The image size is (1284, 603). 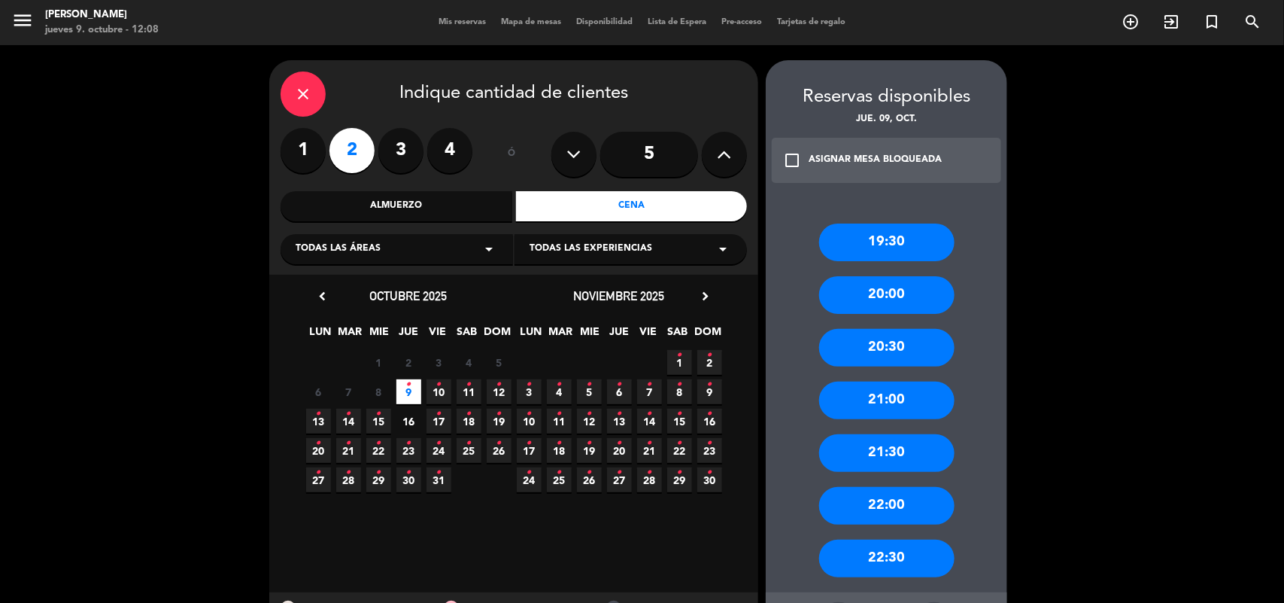 What do you see at coordinates (303, 150) in the screenshot?
I see `label: 1` at bounding box center [303, 150].